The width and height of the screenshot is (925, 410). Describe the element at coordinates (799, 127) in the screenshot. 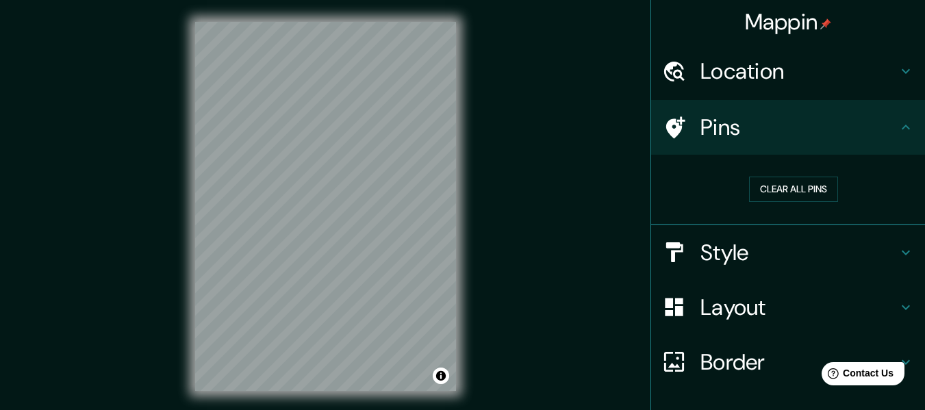

I see `h4: Pins` at that location.